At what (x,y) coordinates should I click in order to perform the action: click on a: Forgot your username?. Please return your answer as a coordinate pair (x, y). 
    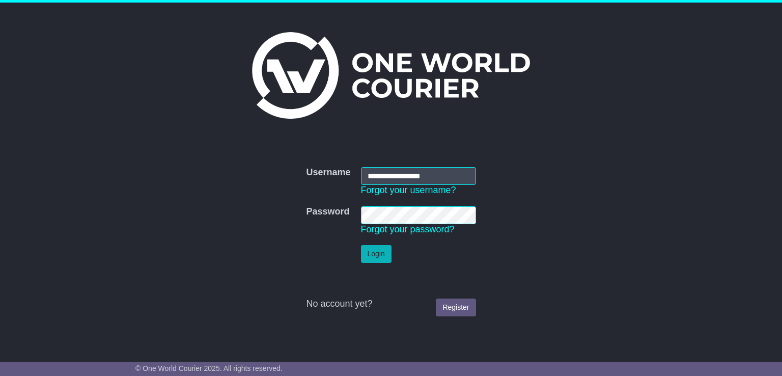
    Looking at the image, I should click on (408, 190).